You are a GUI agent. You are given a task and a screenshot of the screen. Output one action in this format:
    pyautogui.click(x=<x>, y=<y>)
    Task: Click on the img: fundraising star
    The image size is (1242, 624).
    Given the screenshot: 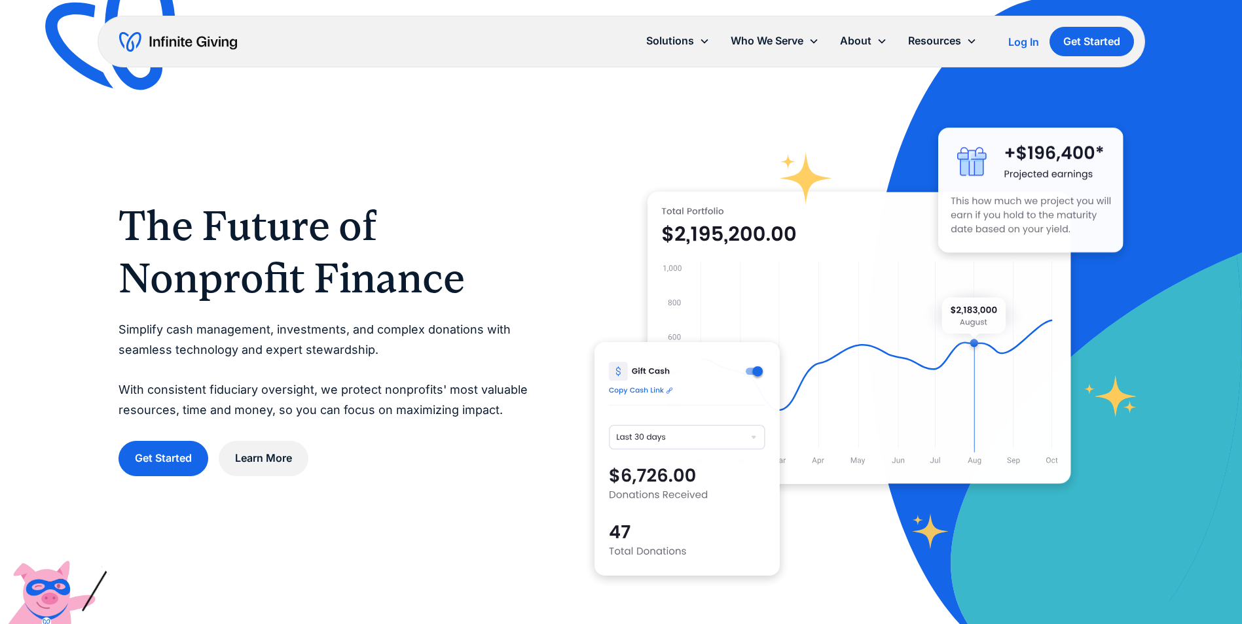 What is the action you would take?
    pyautogui.click(x=1110, y=396)
    